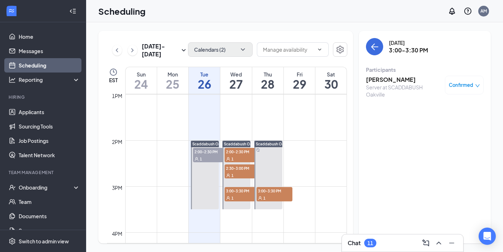 This screenshot has width=503, height=252. What do you see at coordinates (141, 84) in the screenshot?
I see `h1: 24` at bounding box center [141, 84].